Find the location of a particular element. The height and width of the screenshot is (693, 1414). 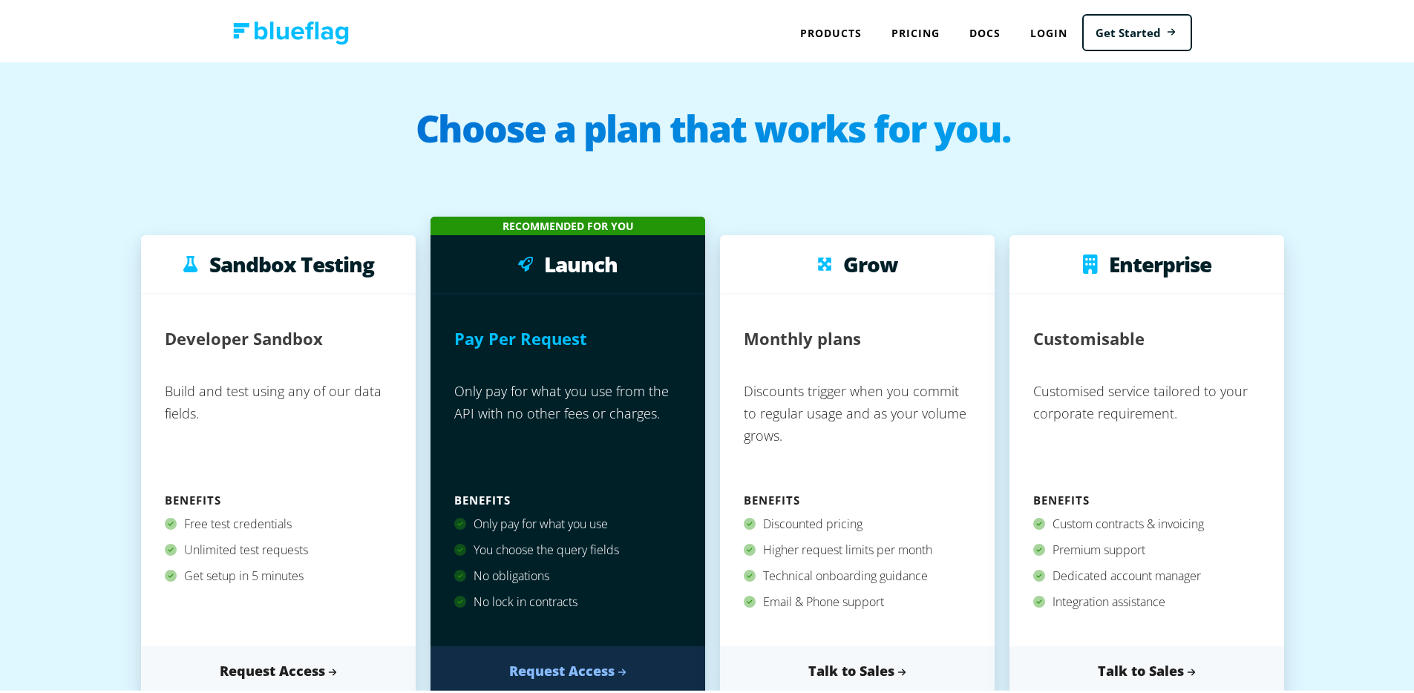

div: No lock in contracts is located at coordinates (568, 599).